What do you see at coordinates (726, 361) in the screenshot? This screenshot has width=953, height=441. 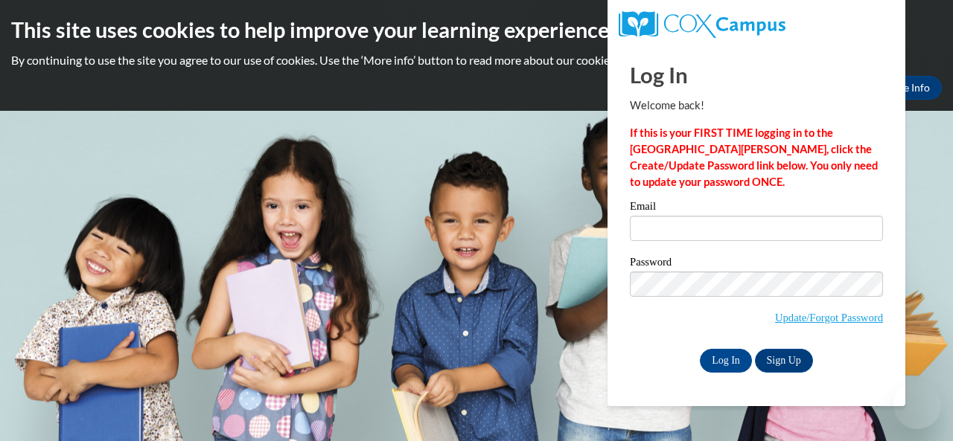 I see `input: Log In` at bounding box center [726, 361].